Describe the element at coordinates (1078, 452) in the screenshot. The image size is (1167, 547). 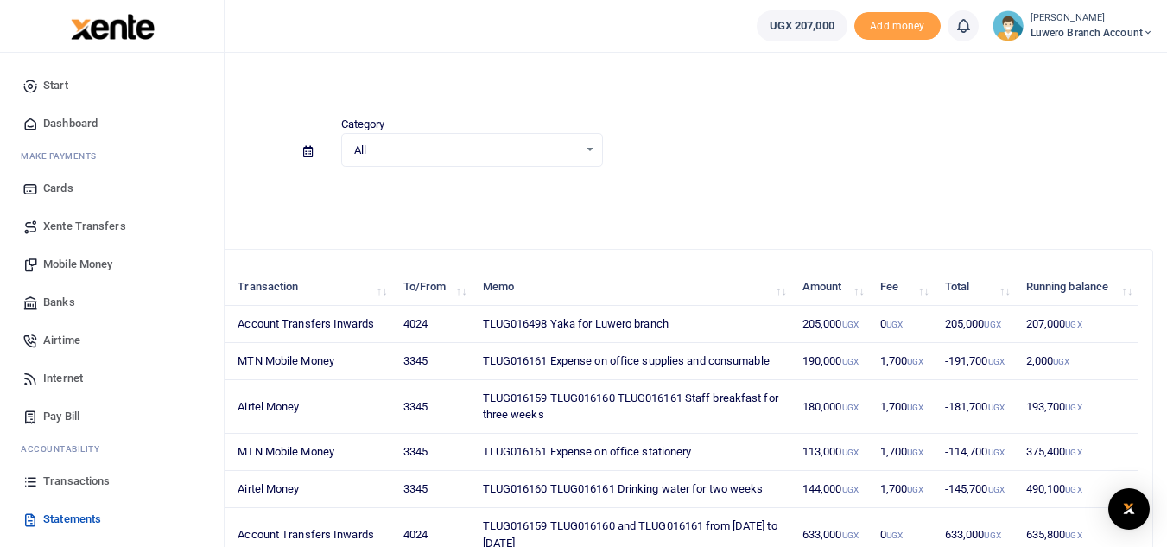
I see `td: 375,400` at that location.